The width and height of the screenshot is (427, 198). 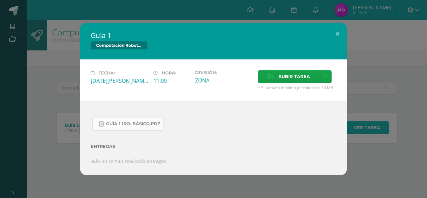 What do you see at coordinates (337, 34) in the screenshot?
I see `button: Close (Esc)` at bounding box center [337, 34].